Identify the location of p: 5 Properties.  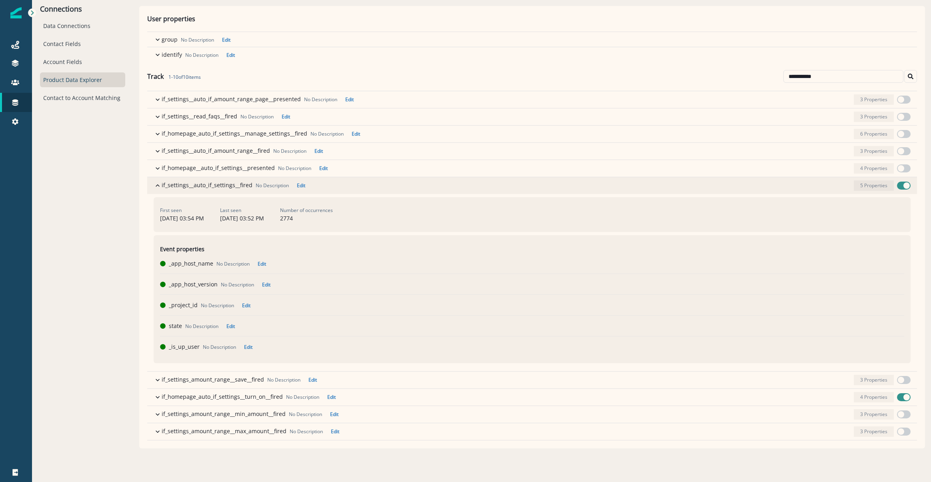
(874, 186).